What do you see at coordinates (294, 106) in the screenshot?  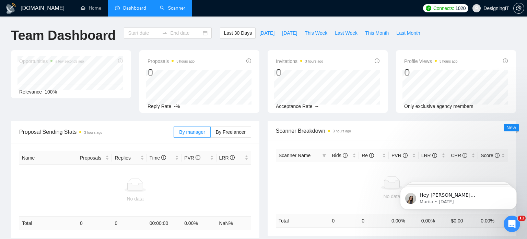 I see `span: Acceptance Rate` at bounding box center [294, 106].